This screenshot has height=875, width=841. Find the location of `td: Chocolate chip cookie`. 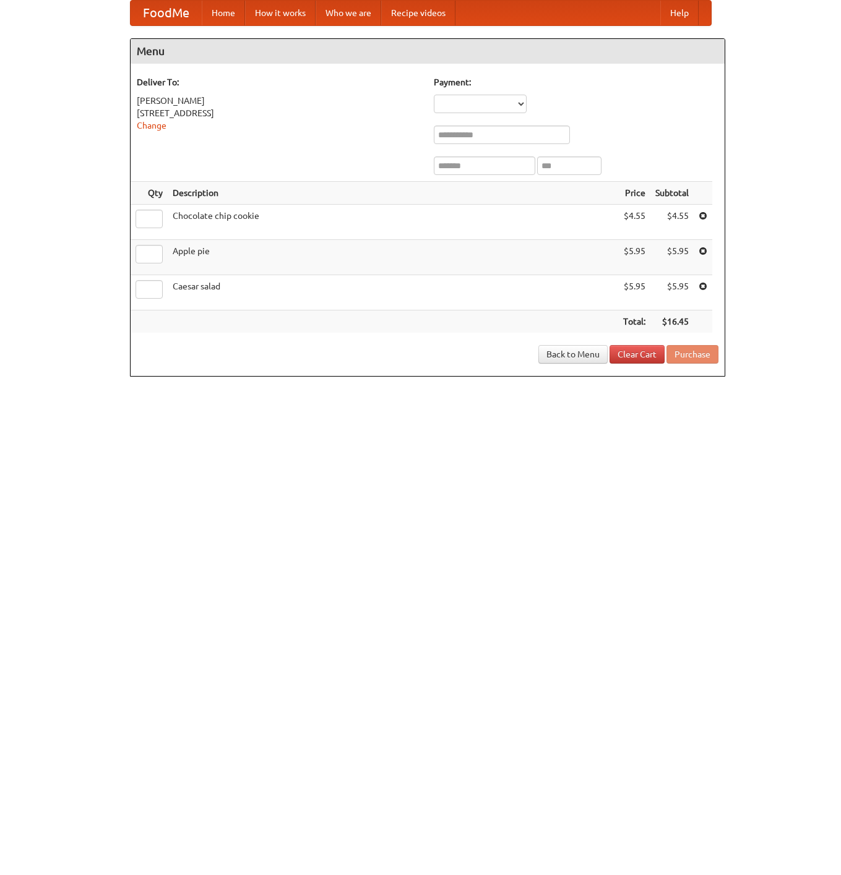

td: Chocolate chip cookie is located at coordinates (393, 222).